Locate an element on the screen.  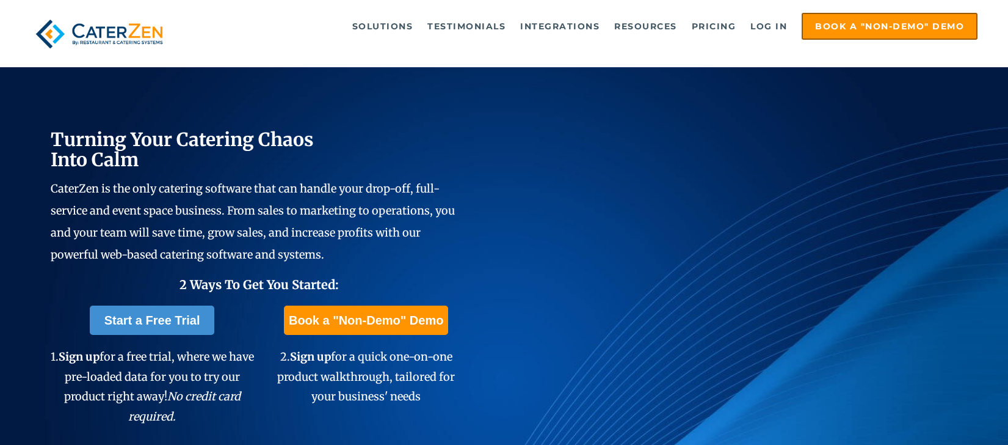
span: 2. for a quick one-on-one product walkthrough, tailored for your business' needs is located at coordinates (366, 376).